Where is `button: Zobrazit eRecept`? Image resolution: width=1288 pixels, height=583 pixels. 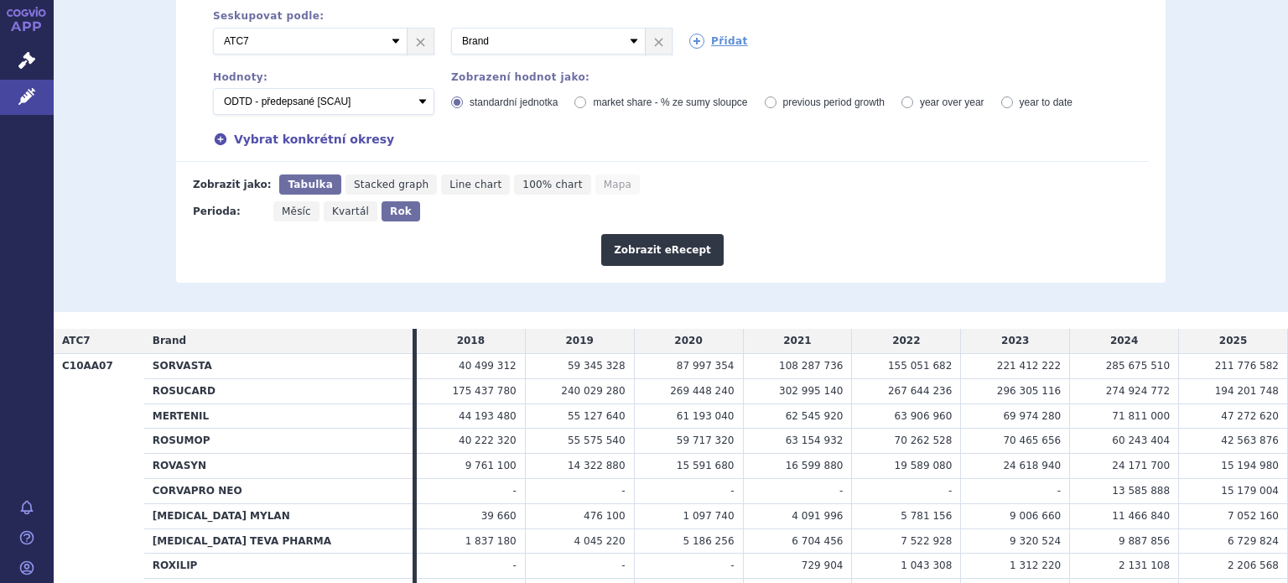
button: Zobrazit eRecept is located at coordinates (663, 250).